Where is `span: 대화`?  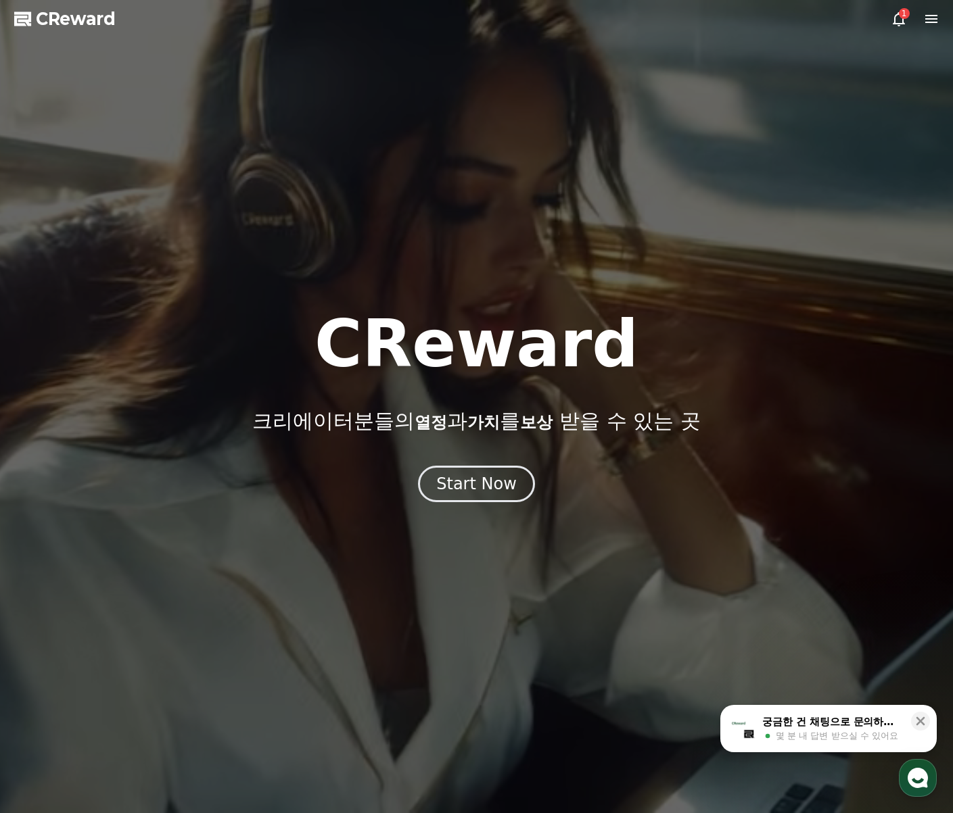
span: 대화 is located at coordinates (132, 455).